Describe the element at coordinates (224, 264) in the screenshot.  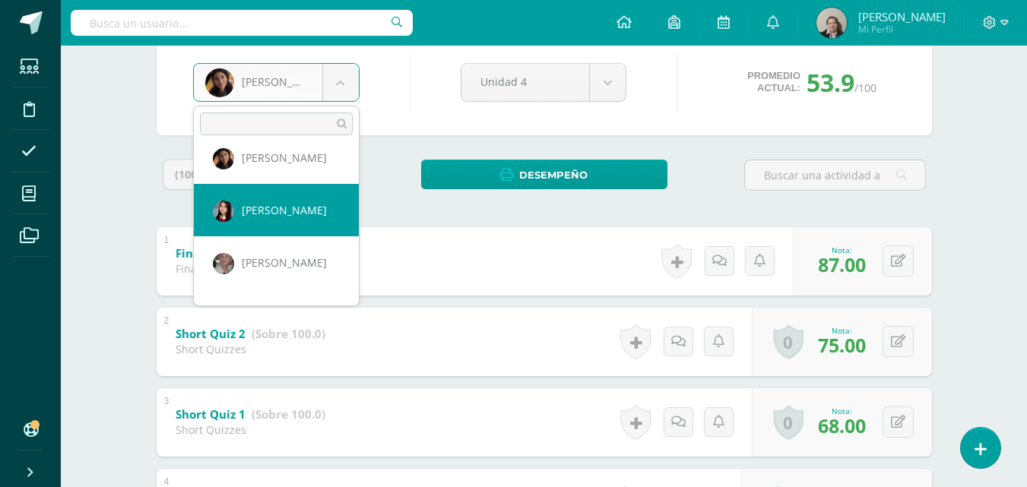
I see `img: 0b8e016680db00a1a9a51d56d645c215.png` at that location.